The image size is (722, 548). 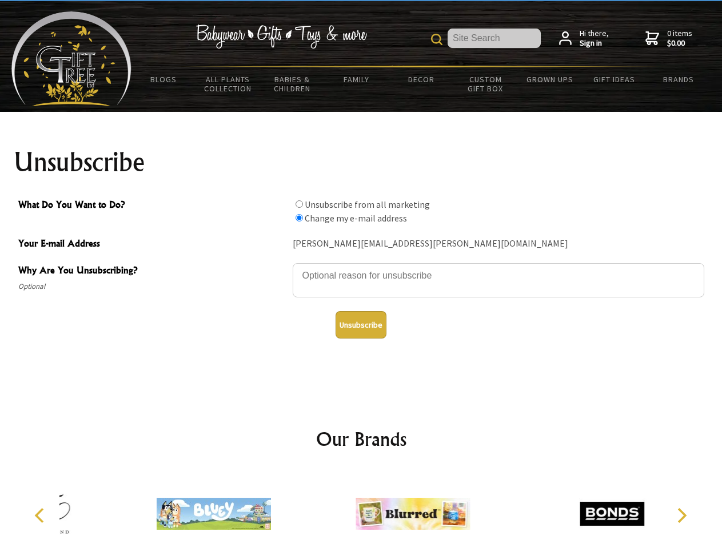 I want to click on a: BLOGS, so click(x=163, y=79).